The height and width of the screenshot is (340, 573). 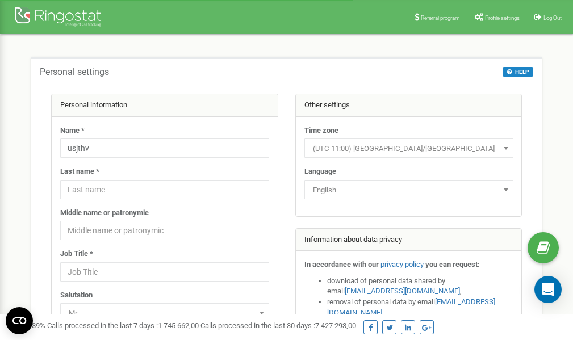 What do you see at coordinates (76, 295) in the screenshot?
I see `label: Salutation` at bounding box center [76, 295].